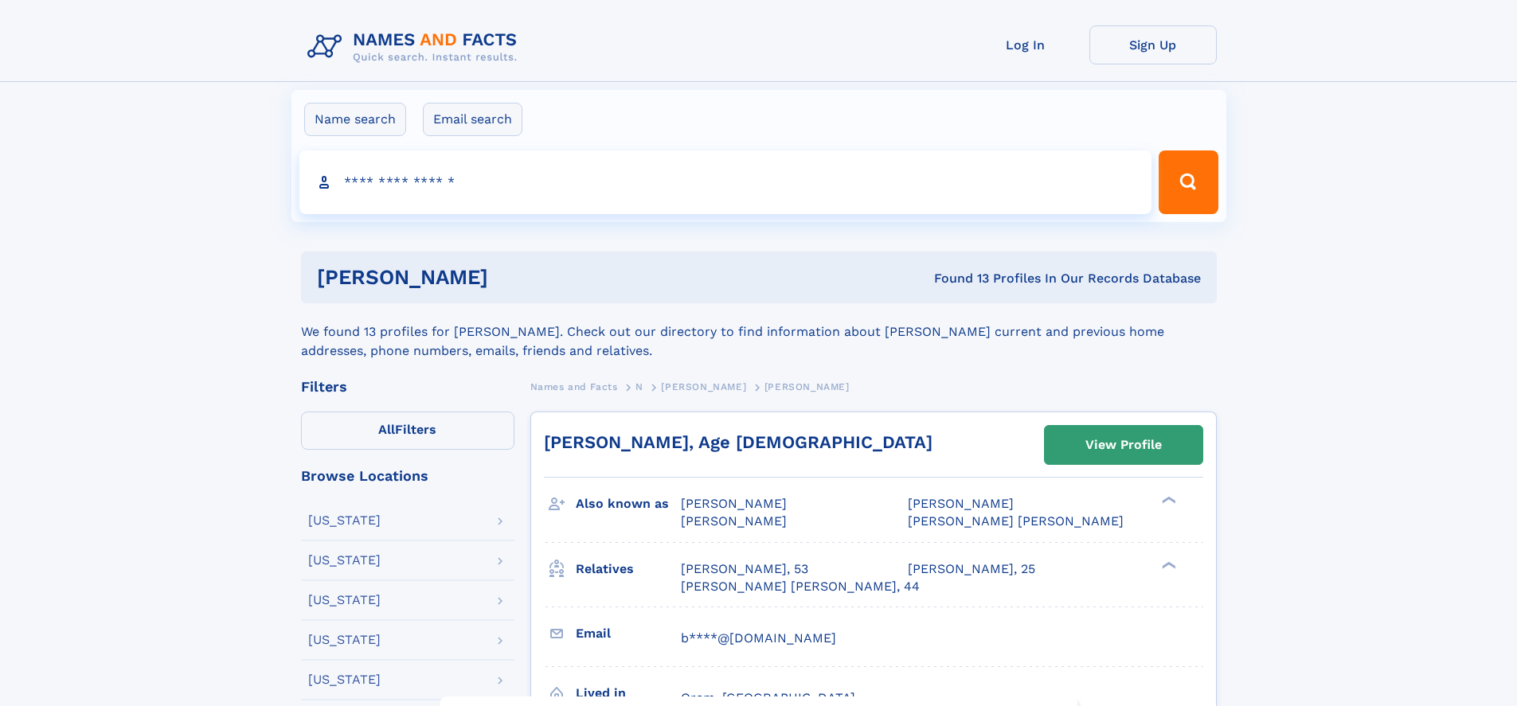 Image resolution: width=1517 pixels, height=706 pixels. Describe the element at coordinates (574, 386) in the screenshot. I see `a: Names and Facts` at that location.